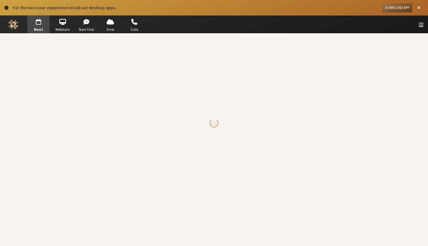 The image size is (428, 246). What do you see at coordinates (397, 8) in the screenshot?
I see `button: Download App` at bounding box center [397, 8].